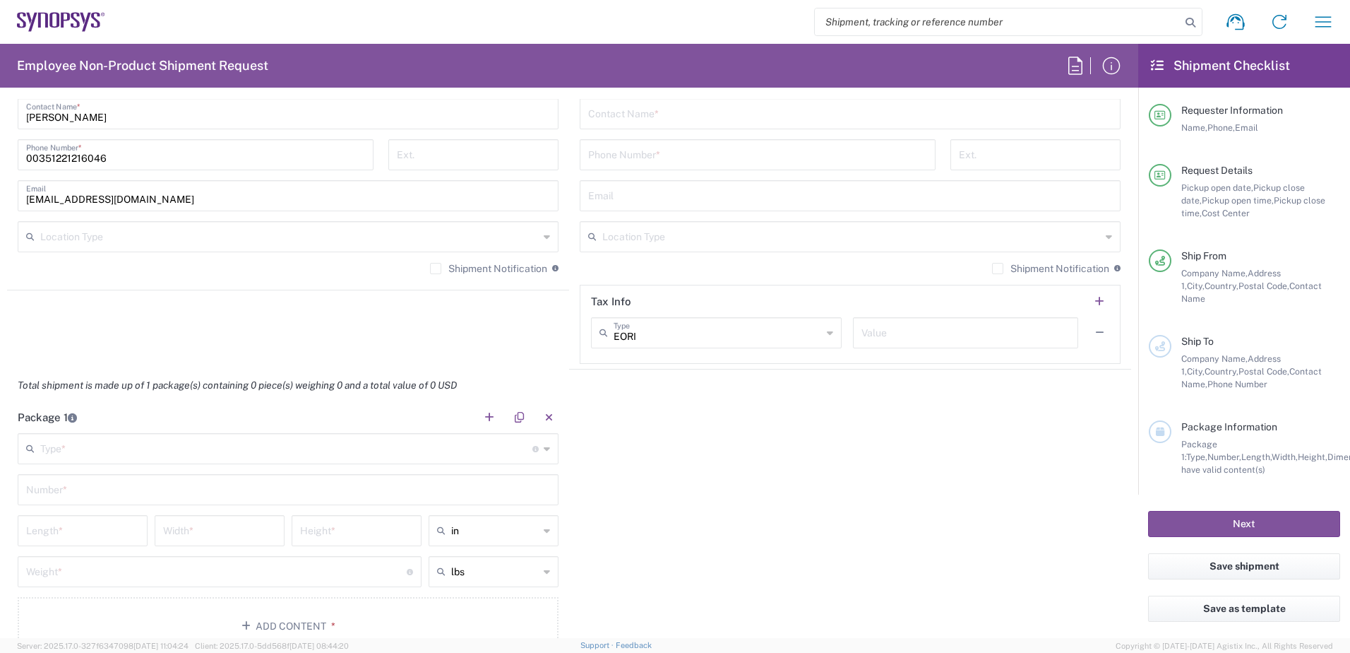 Image resolution: width=1350 pixels, height=653 pixels. What do you see at coordinates (1244, 566) in the screenshot?
I see `button: Save shipment` at bounding box center [1244, 566].